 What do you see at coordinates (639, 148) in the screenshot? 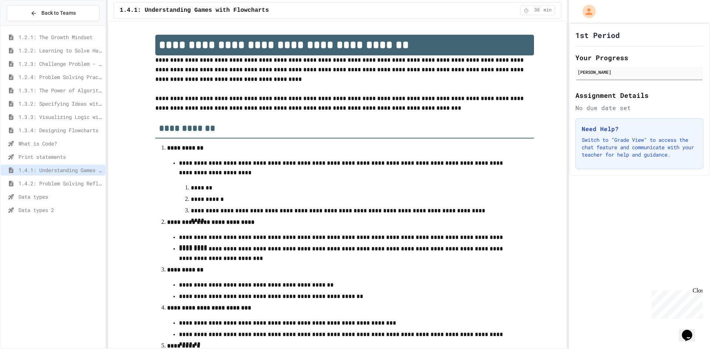
I see `p: Switch to "Grade View" to access the chat feature and communicate with your teacher for help and ...` at bounding box center [639, 148].